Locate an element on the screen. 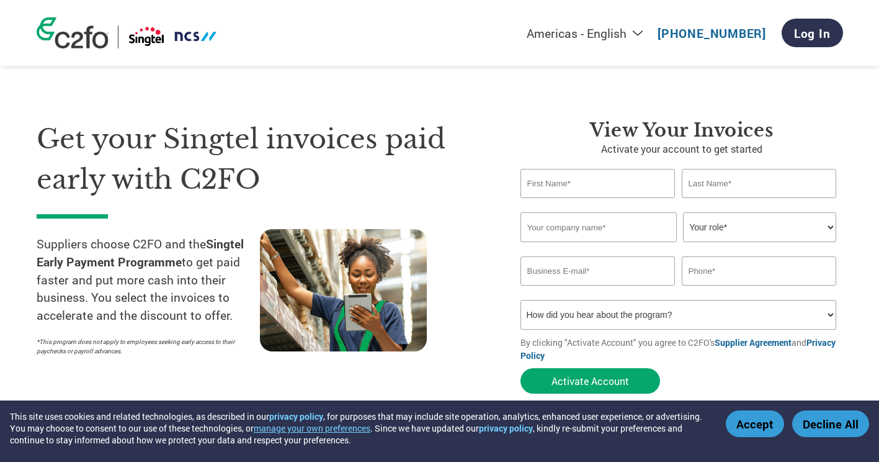  h1: Get your Singtel invoices paid early with C2FO is located at coordinates (260, 159).